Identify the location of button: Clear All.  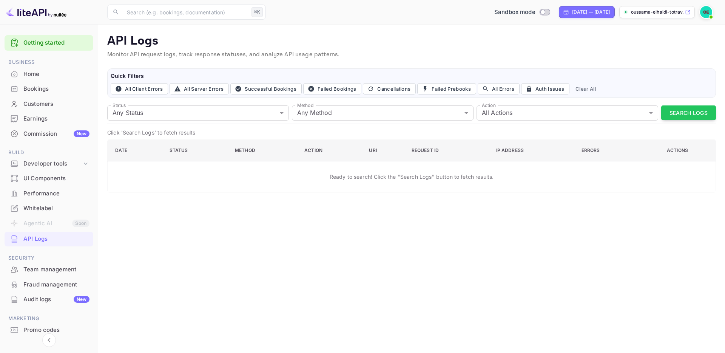
(586, 89).